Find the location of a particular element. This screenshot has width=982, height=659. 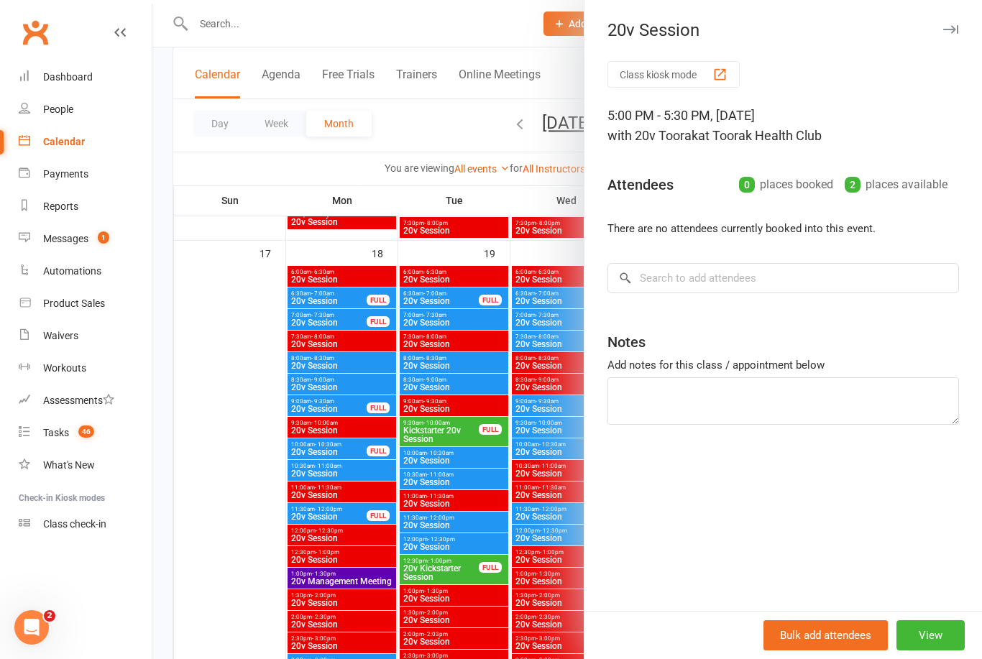

input: Search to add attendees is located at coordinates (783, 278).